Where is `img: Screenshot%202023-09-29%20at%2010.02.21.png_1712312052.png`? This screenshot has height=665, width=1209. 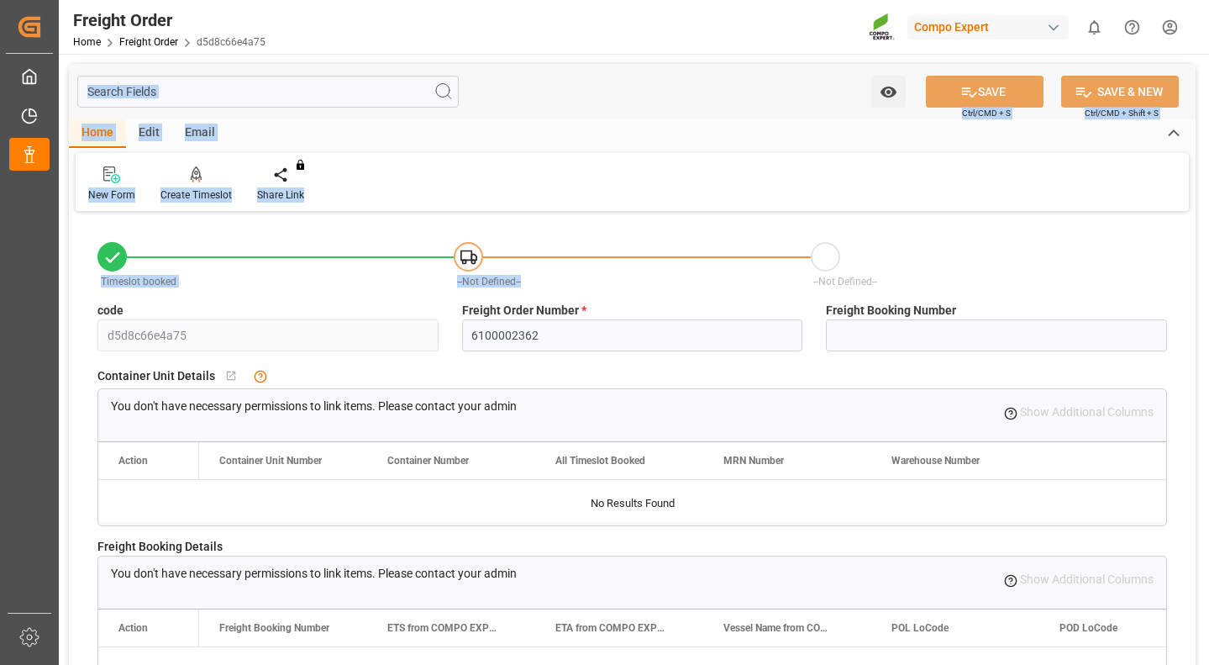
img: Screenshot%202023-09-29%20at%2010.02.21.png_1712312052.png is located at coordinates (882, 27).